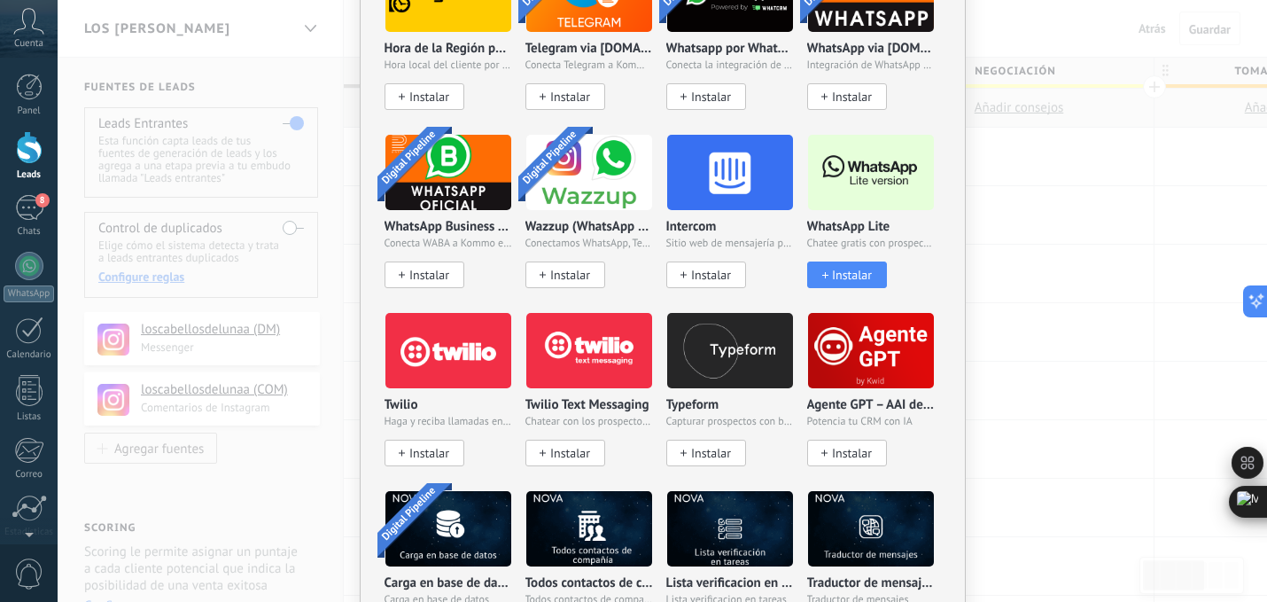  What do you see at coordinates (596, 401) in the screenshot?
I see `div: Twilio Text Messaging` at bounding box center [596, 401].